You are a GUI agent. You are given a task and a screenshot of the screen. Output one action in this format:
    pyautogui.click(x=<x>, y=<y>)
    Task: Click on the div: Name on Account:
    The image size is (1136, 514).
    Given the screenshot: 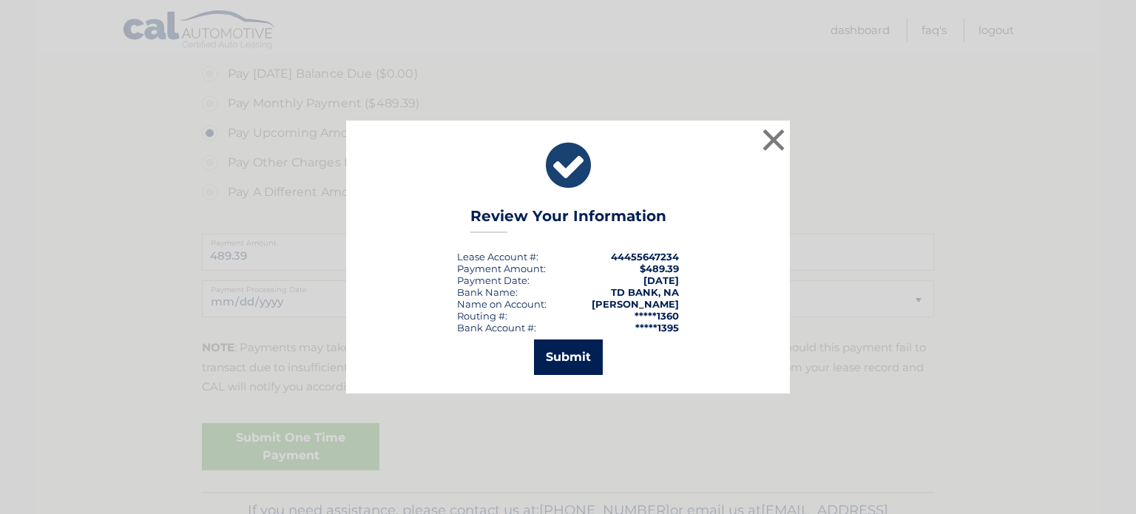 What is the action you would take?
    pyautogui.click(x=501, y=304)
    